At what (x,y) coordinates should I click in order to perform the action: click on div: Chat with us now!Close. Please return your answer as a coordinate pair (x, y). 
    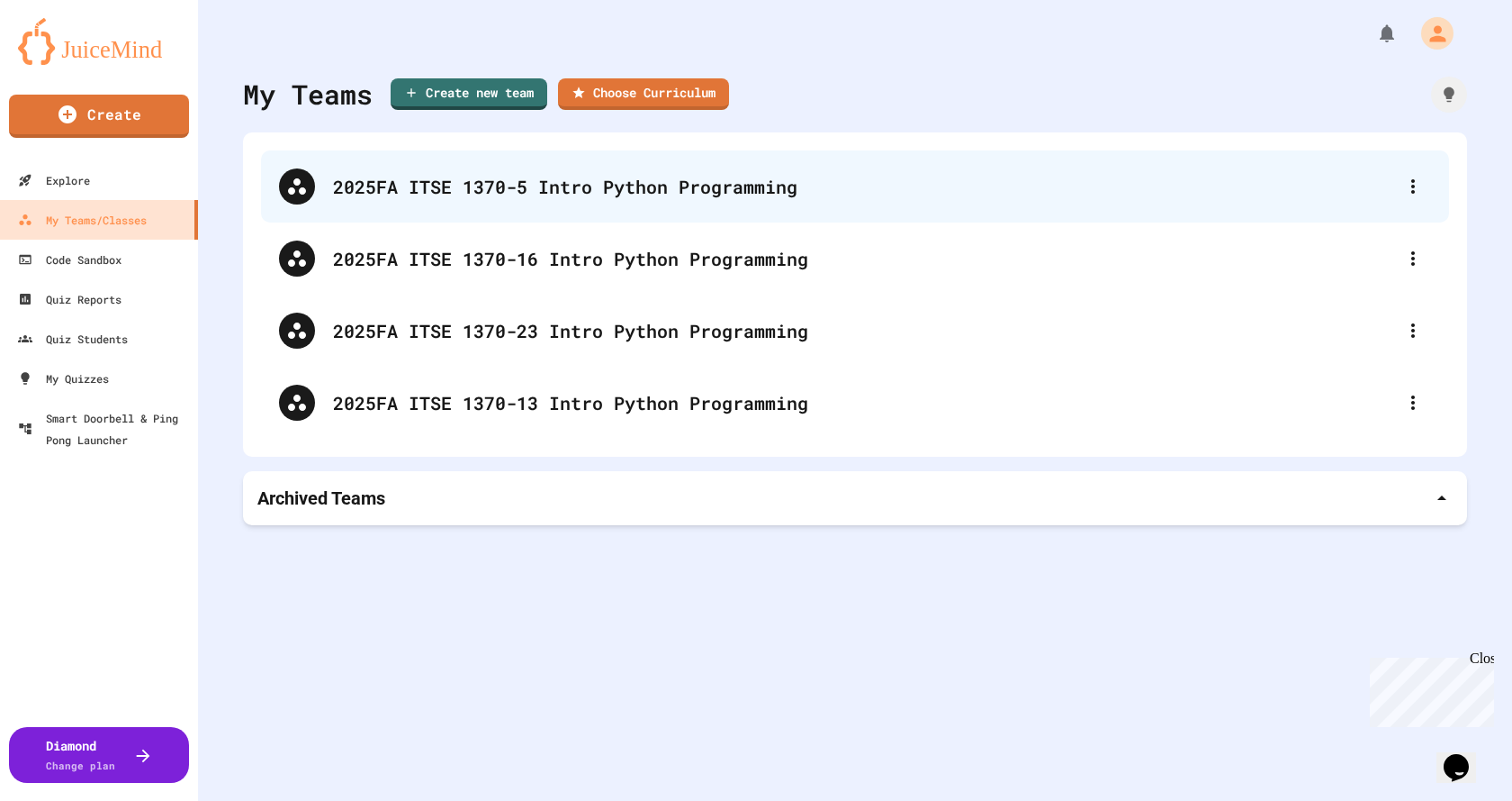
    Looking at the image, I should click on (66, 60).